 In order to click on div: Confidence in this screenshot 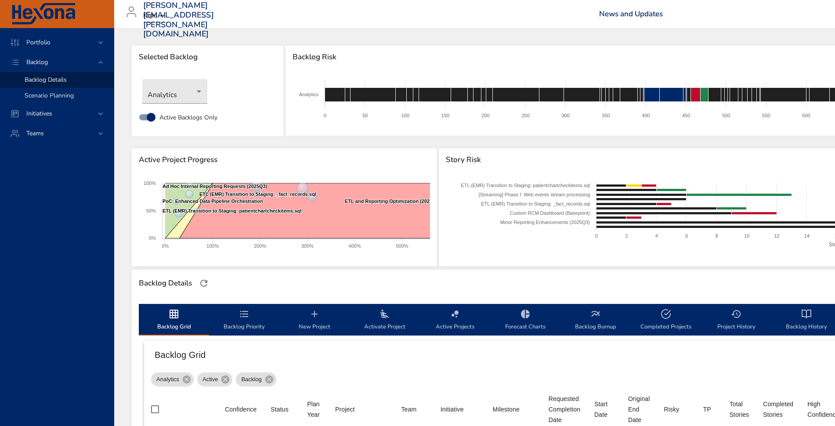, I will do `click(241, 409)`.